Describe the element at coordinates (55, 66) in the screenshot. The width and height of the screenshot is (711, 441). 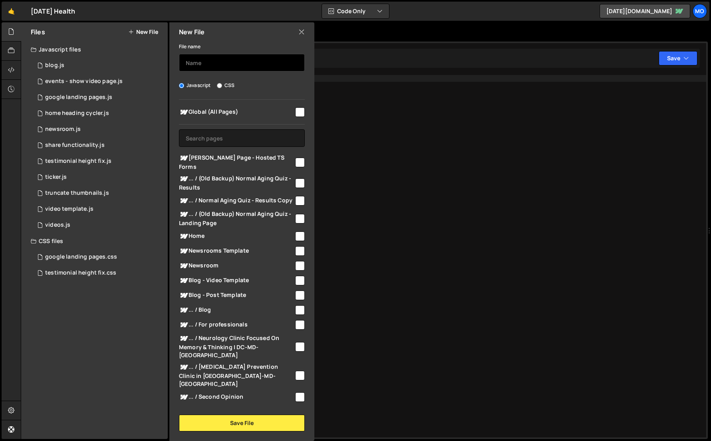
I see `div: blog.js` at that location.